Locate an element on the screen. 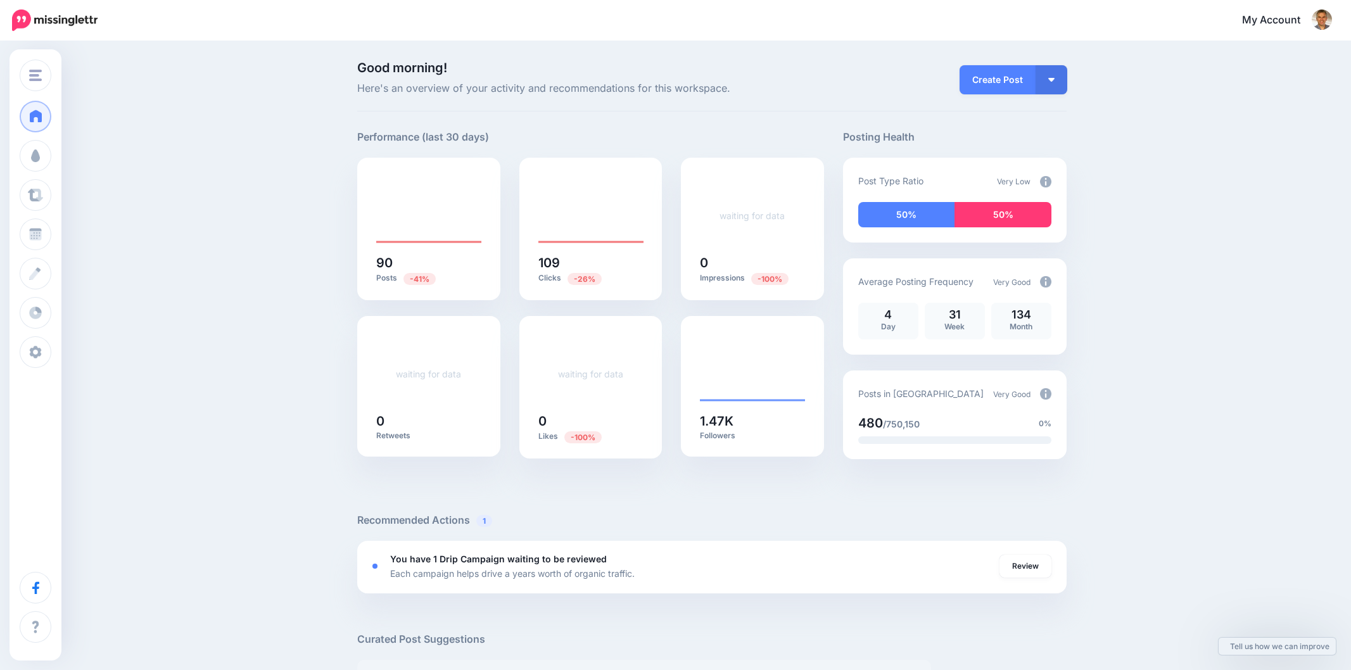 The image size is (1351, 670). h5: 109 is located at coordinates (591, 263).